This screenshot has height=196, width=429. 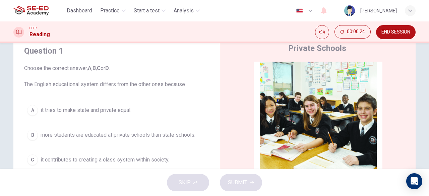 What do you see at coordinates (415, 181) in the screenshot?
I see `div: Open Intercom Messenger` at bounding box center [415, 181].